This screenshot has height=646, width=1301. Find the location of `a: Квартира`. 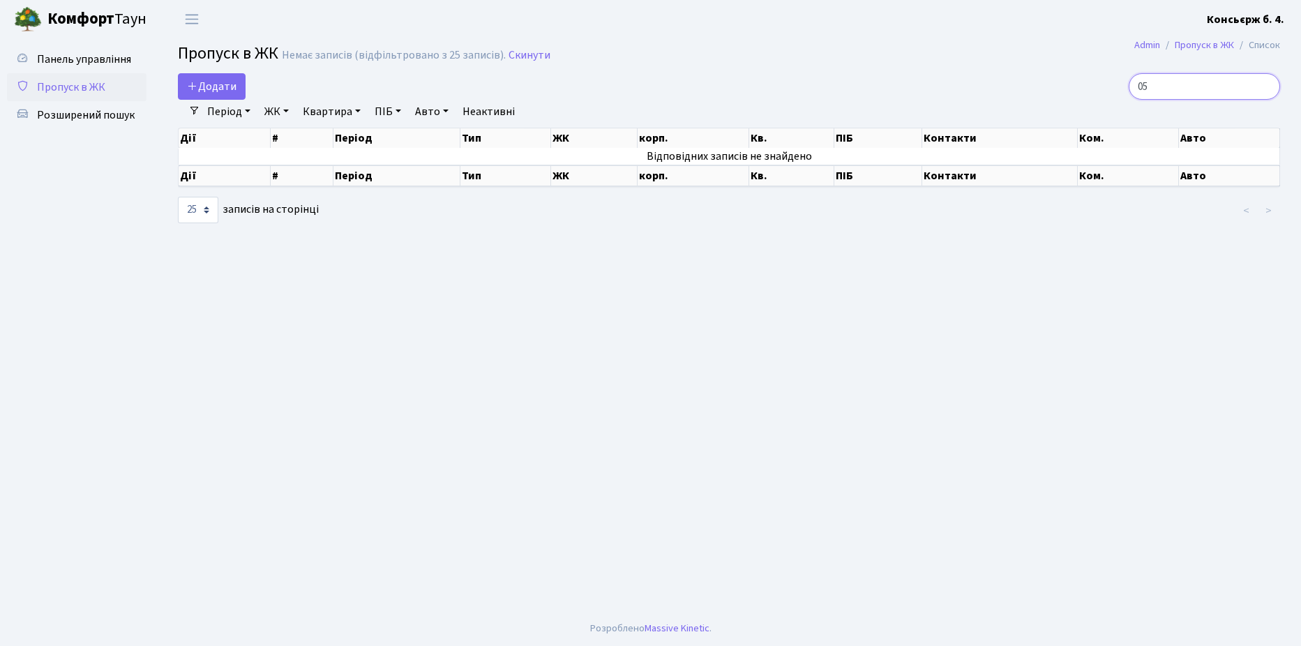

a: Квартира is located at coordinates (331, 112).